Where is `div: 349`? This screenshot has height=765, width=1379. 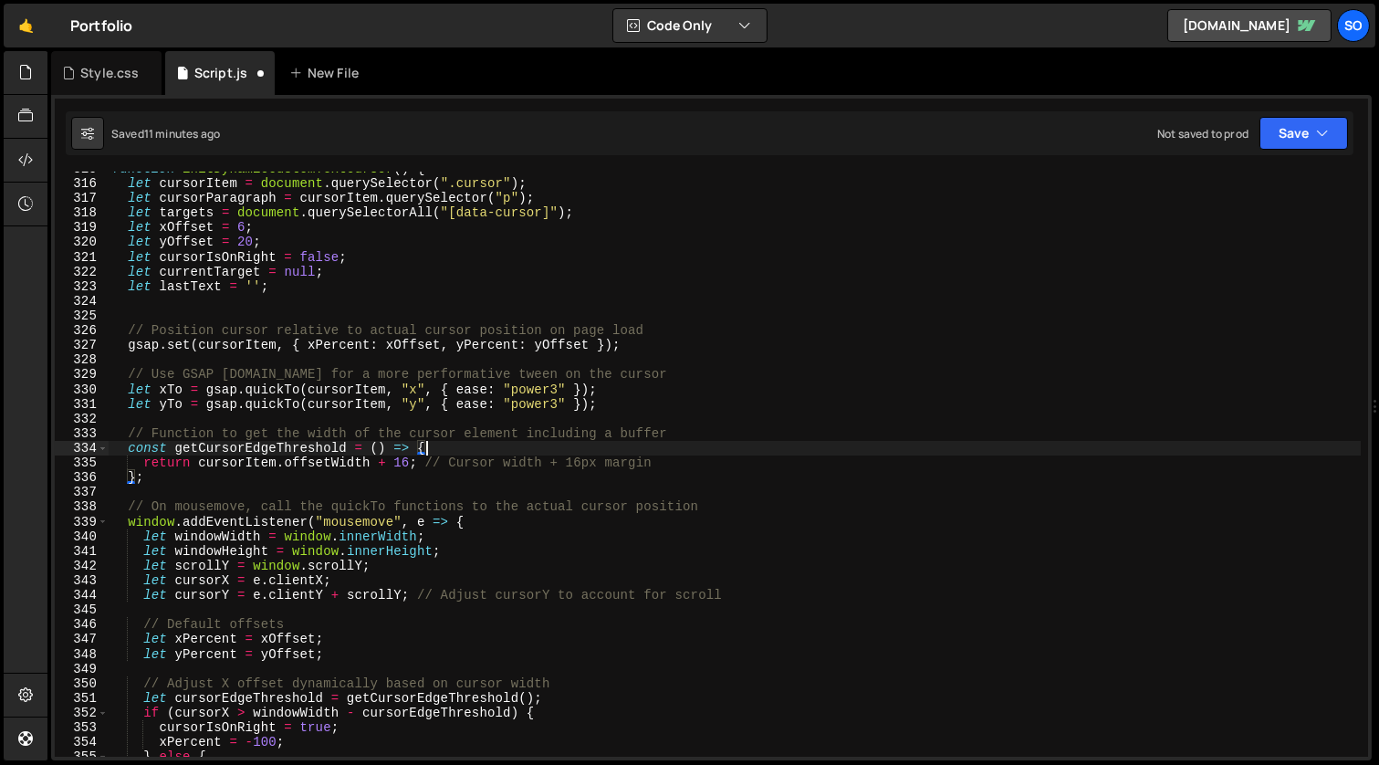 div: 349 is located at coordinates (81, 669).